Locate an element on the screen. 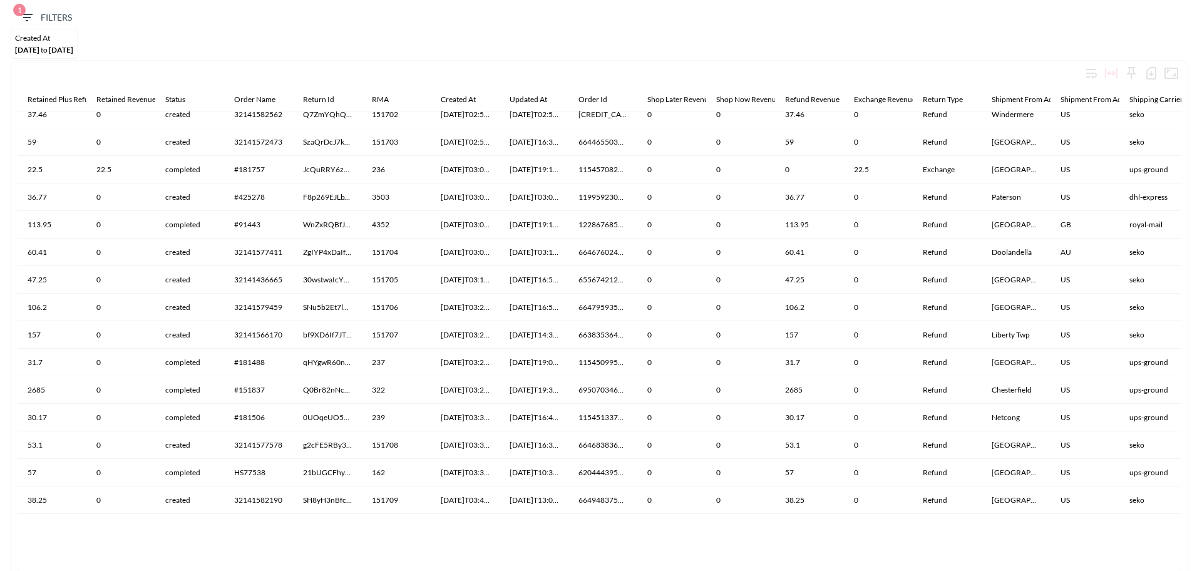  th: 322 is located at coordinates (396, 390).